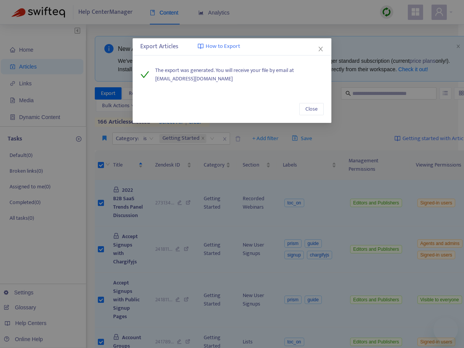 This screenshot has width=464, height=348. Describe the element at coordinates (321, 49) in the screenshot. I see `span: close` at that location.